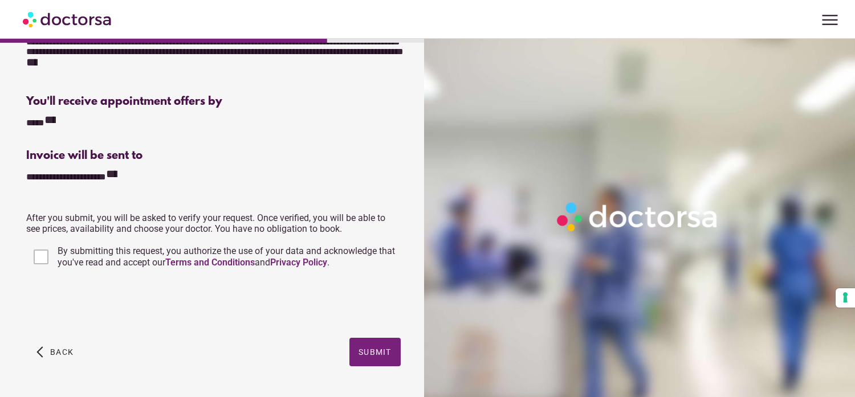  What do you see at coordinates (638, 217) in the screenshot?
I see `img: Logo-Doctorsa-trans-White-partial-flat.png` at bounding box center [638, 217].